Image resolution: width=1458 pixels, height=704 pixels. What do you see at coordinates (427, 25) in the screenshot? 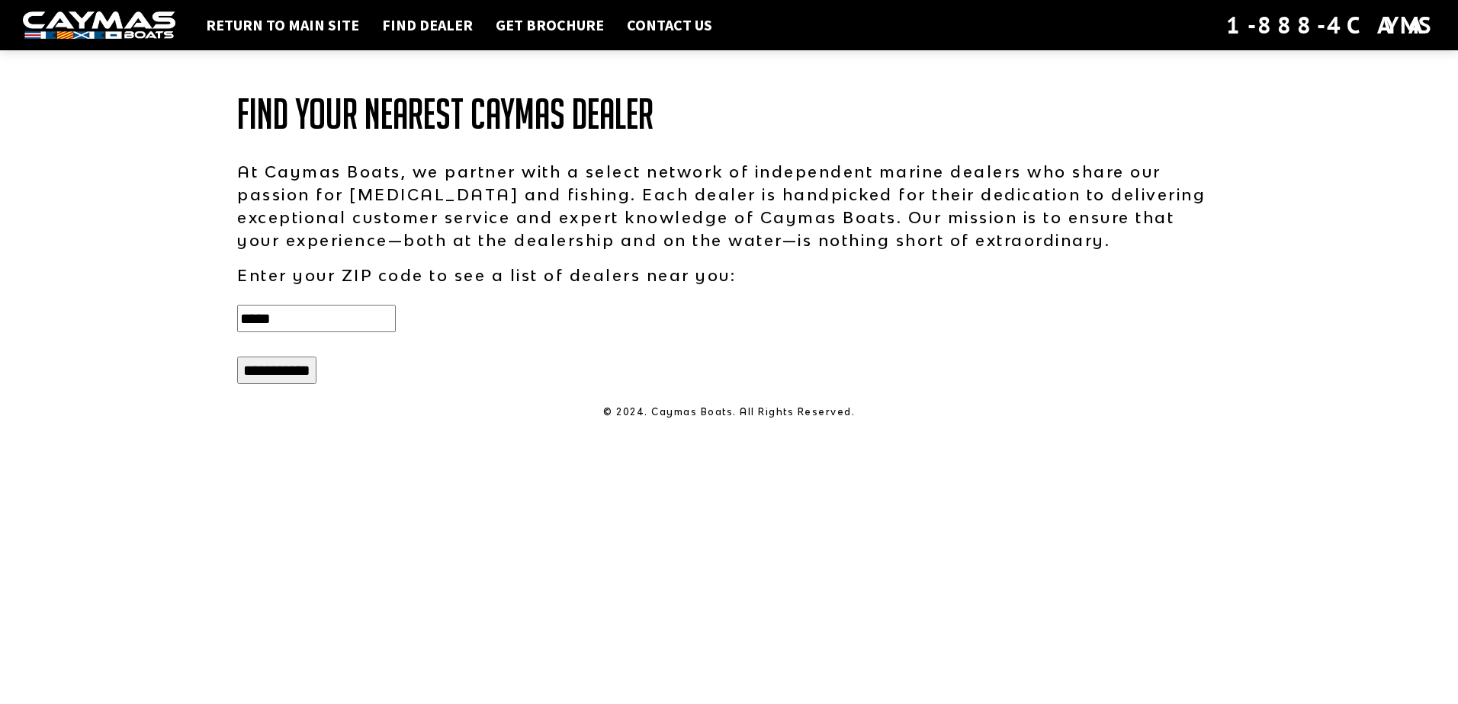
I see `a: Find Dealer` at bounding box center [427, 25].